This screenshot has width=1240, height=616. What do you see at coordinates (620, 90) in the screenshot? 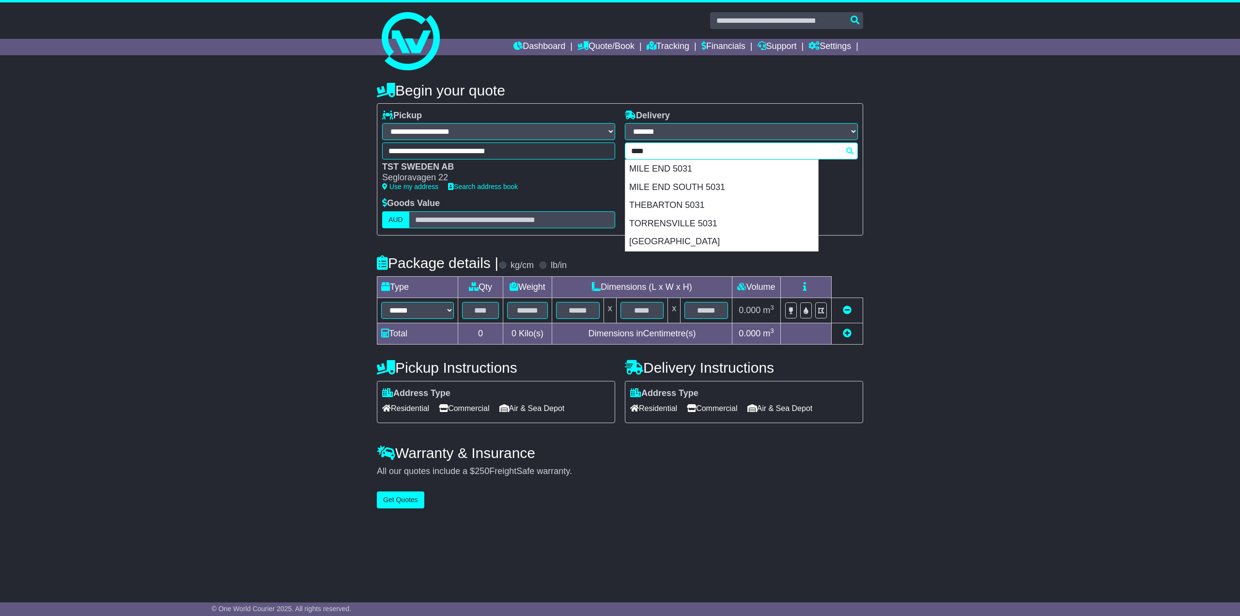
I see `h4: Begin your quote` at bounding box center [620, 90].